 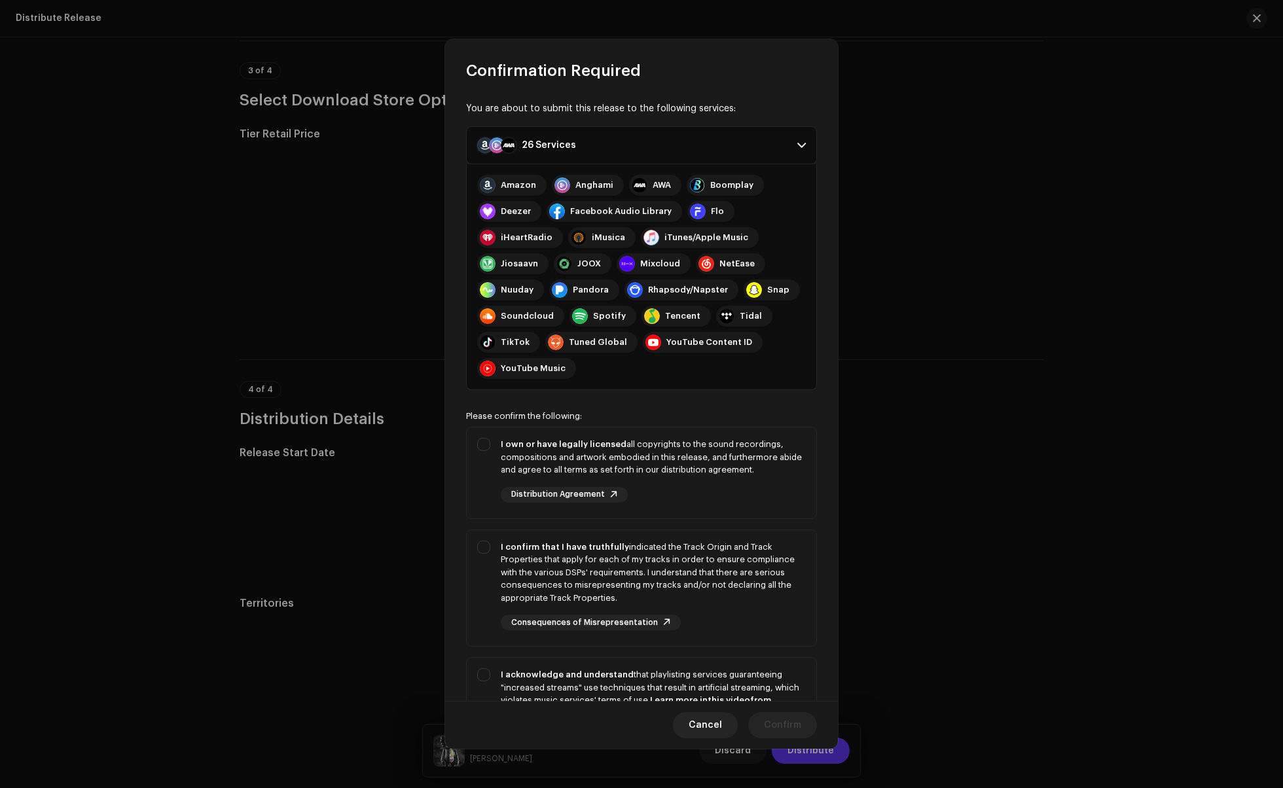 What do you see at coordinates (642, 277) in the screenshot?
I see `p-accordion-content: 26 Services` at bounding box center [642, 277].